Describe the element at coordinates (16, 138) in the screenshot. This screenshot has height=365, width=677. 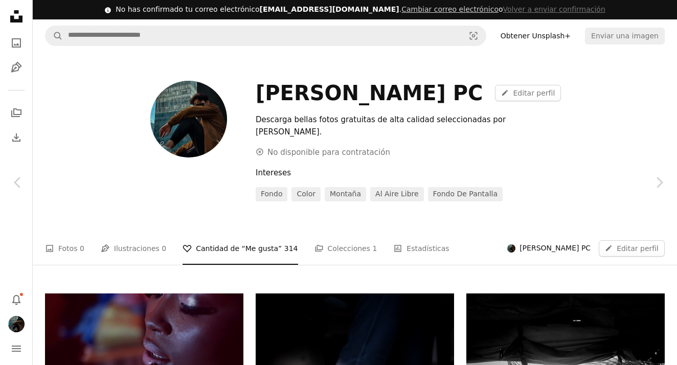
I see `a: Historial de descargas` at that location.